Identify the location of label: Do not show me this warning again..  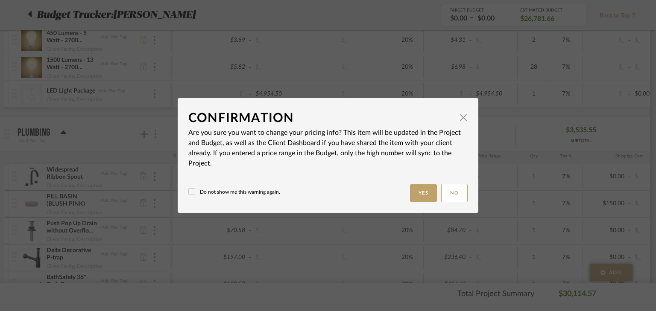
(234, 192).